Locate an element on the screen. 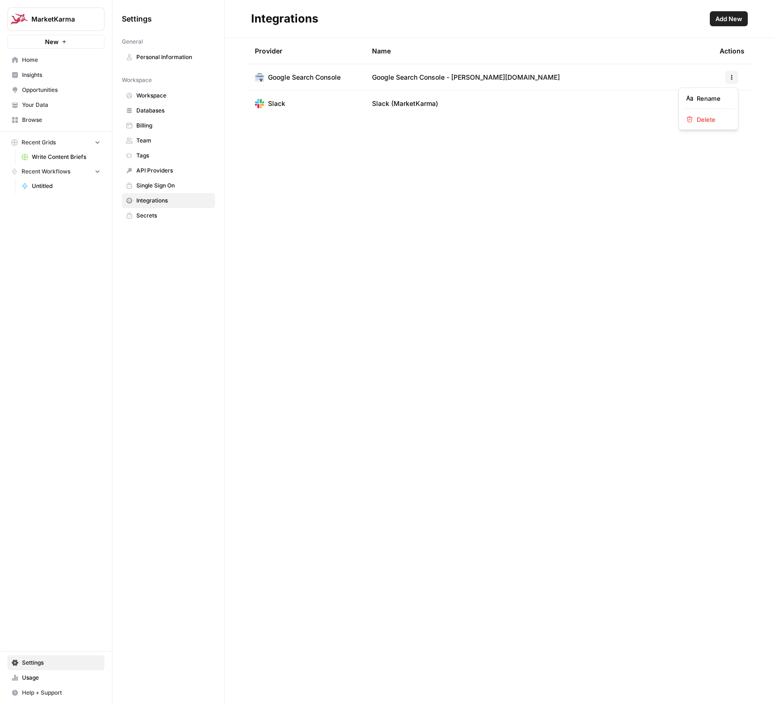  span: Write Content Briefs is located at coordinates (66, 157).